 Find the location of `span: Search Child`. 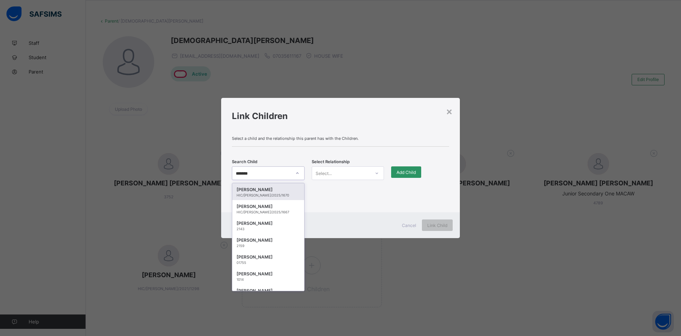

span: Search Child is located at coordinates (245, 162).